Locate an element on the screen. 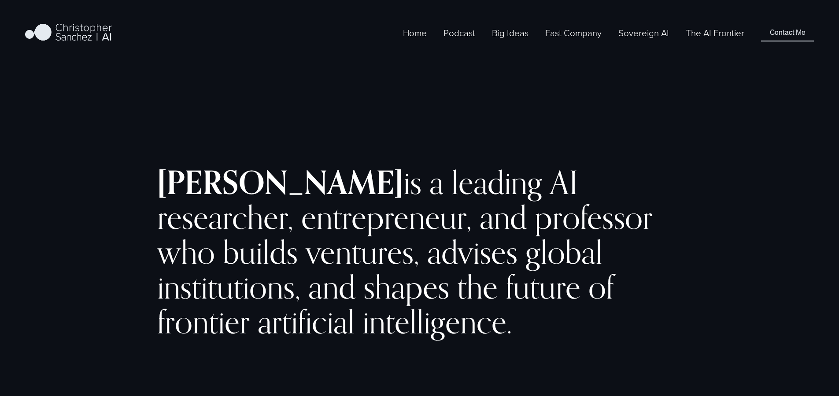 The height and width of the screenshot is (396, 839). a: Podcast is located at coordinates (460, 33).